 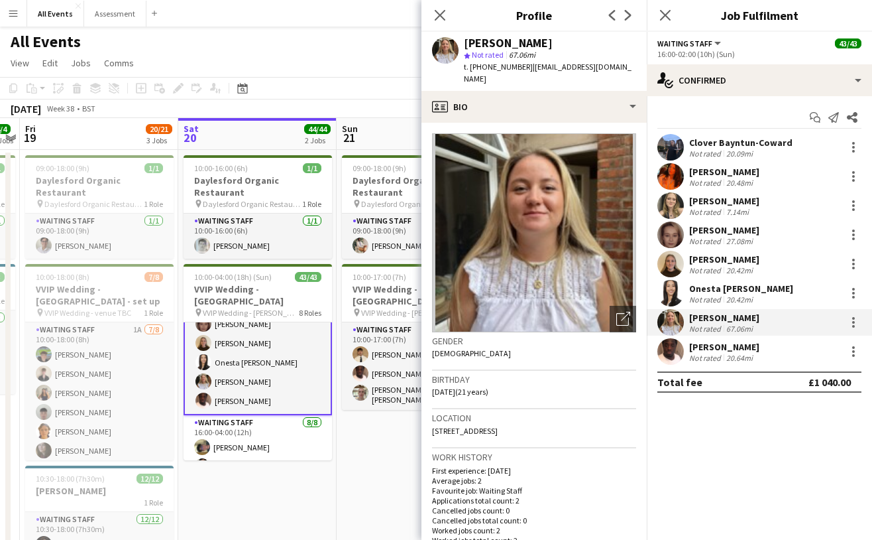 What do you see at coordinates (60, 108) in the screenshot?
I see `span: Week 38` at bounding box center [60, 108].